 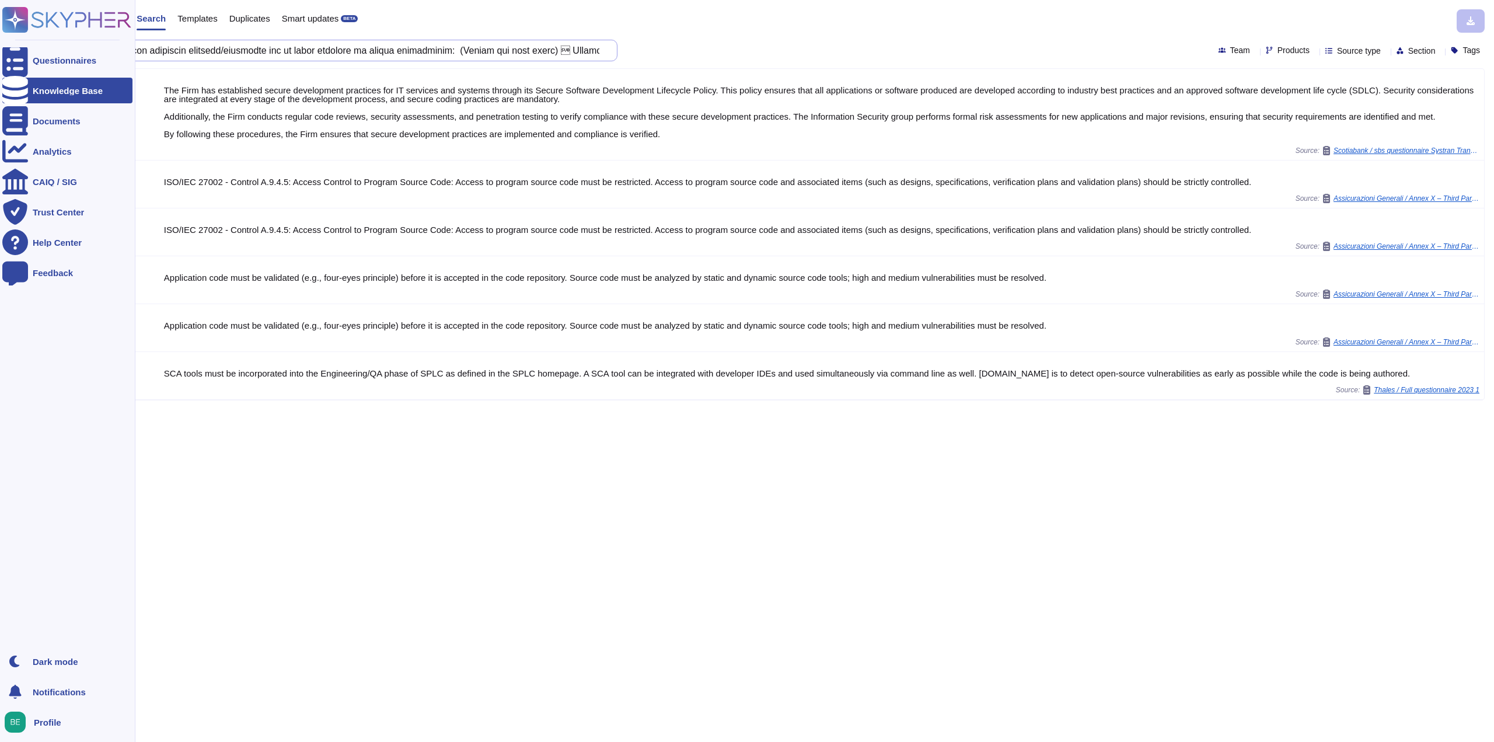 What do you see at coordinates (326, 50) in the screenshot?
I see `input: Search a question or template...` at bounding box center [326, 50].